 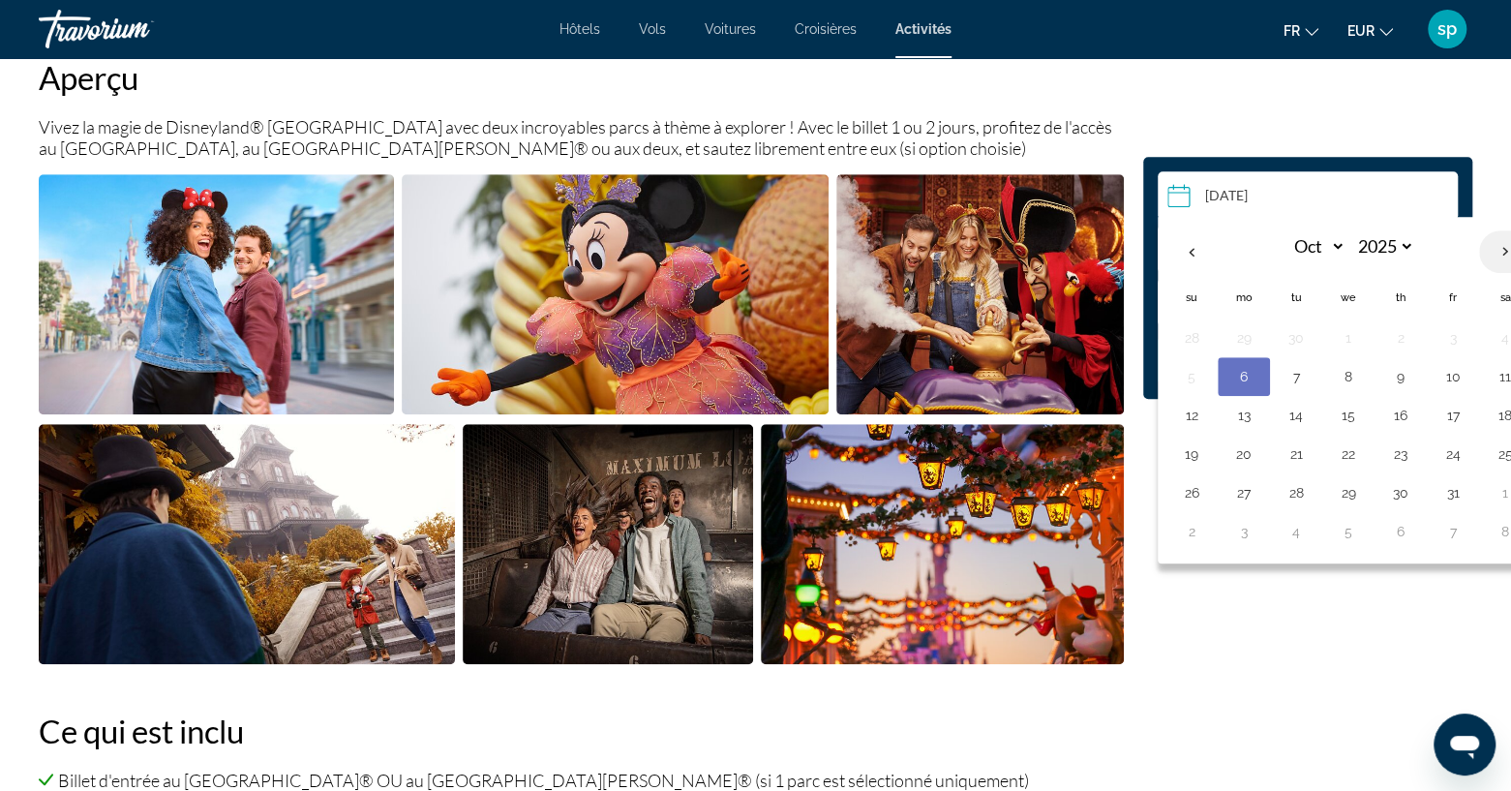 I want to click on a: Activités, so click(x=923, y=29).